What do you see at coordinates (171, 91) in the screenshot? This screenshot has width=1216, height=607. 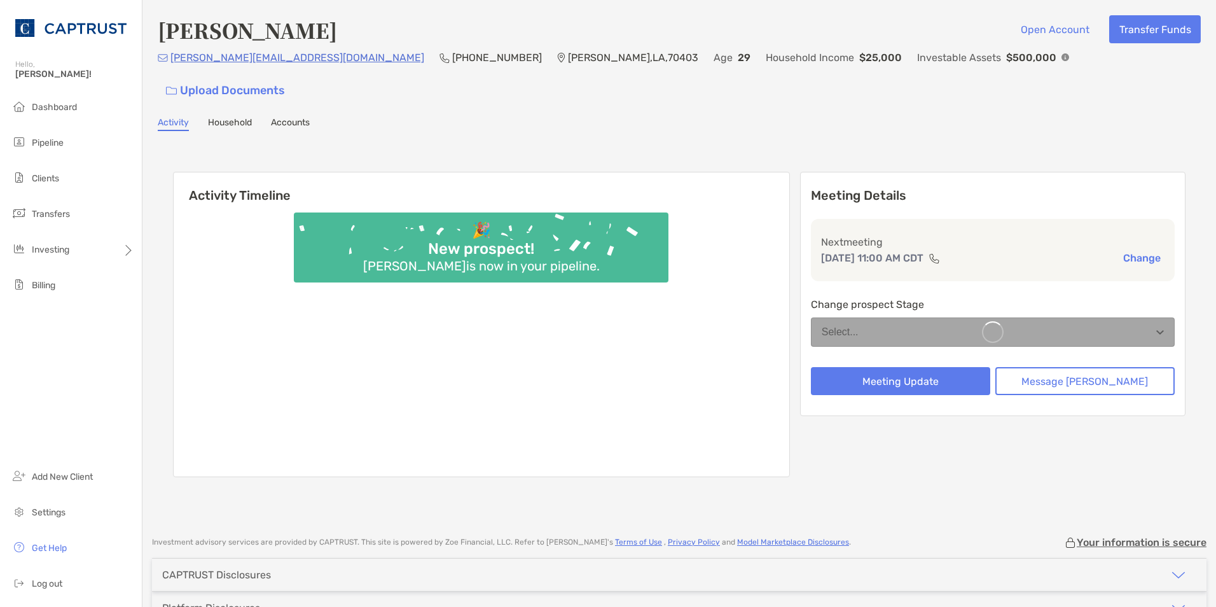 I see `img: button icon` at bounding box center [171, 91].